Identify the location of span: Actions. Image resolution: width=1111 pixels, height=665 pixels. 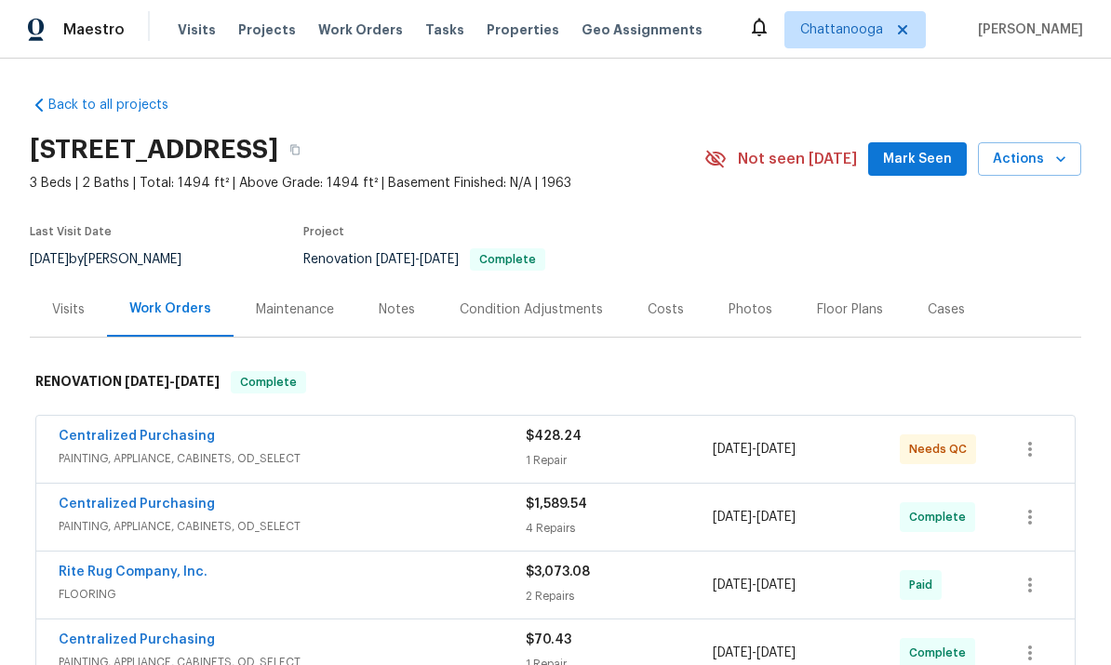
(1029, 159).